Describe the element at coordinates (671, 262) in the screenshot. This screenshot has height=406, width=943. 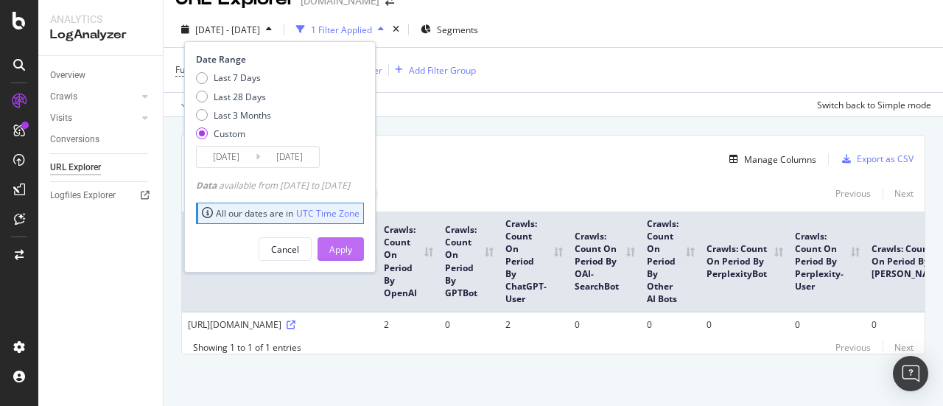
I see `th: Crawls: Count On Period By Other AI Bots: activate to sort column ascending` at that location.